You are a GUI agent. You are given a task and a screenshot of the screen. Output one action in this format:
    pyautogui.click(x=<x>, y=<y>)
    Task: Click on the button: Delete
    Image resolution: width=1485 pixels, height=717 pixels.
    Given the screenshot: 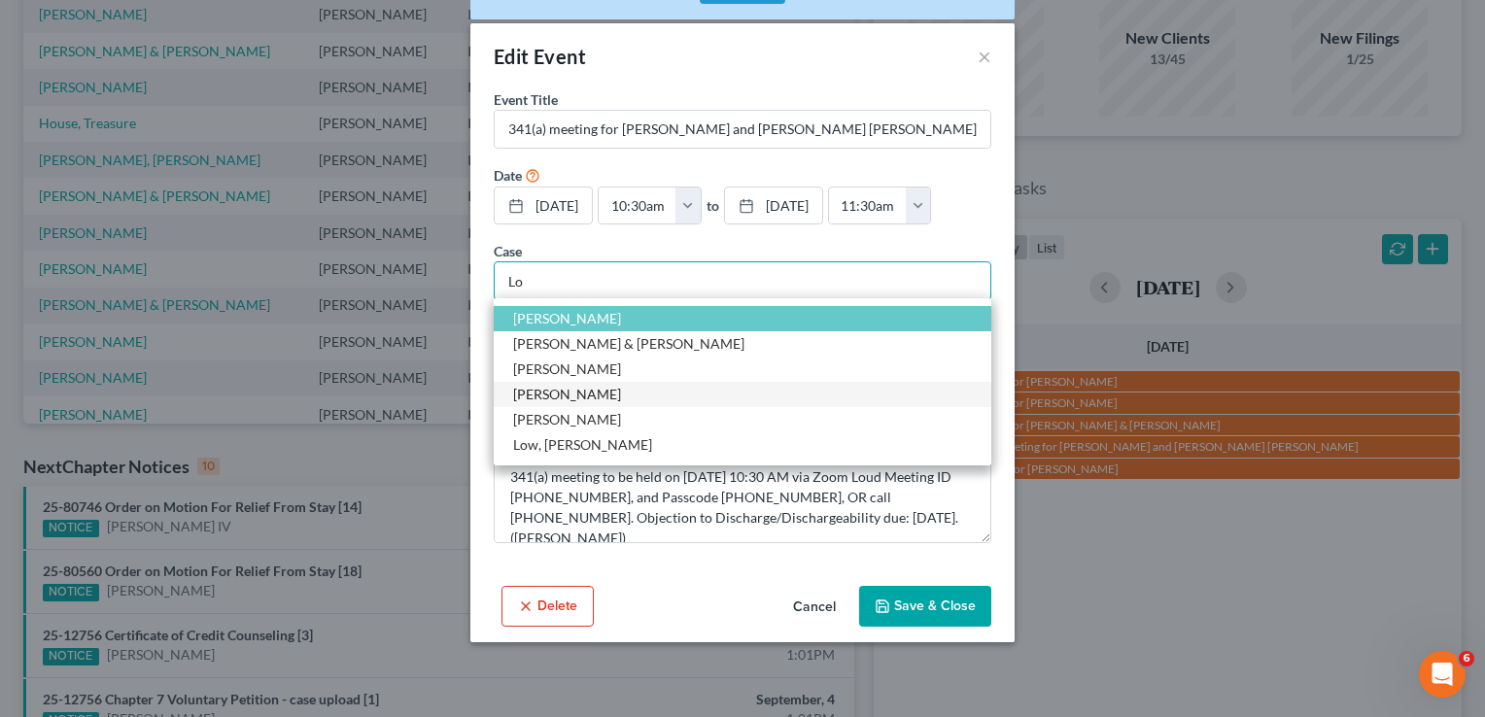 What is the action you would take?
    pyautogui.click(x=547, y=606)
    